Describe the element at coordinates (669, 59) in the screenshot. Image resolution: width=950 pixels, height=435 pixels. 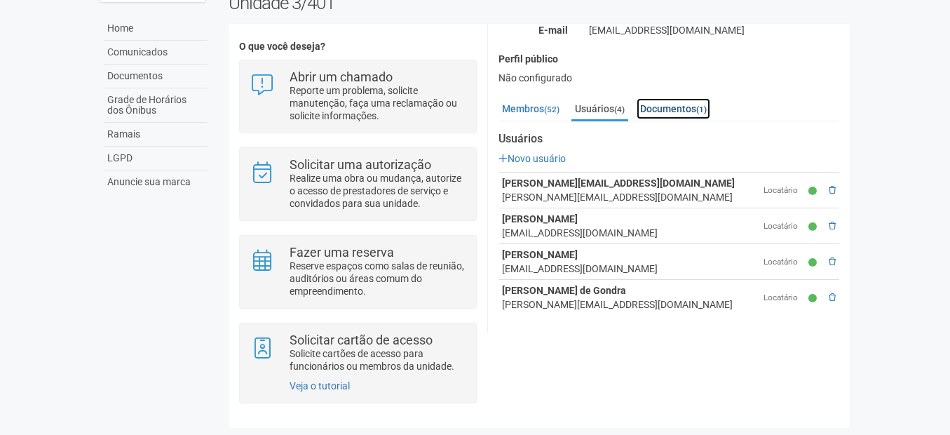
I see `h4: Perfil público` at that location.